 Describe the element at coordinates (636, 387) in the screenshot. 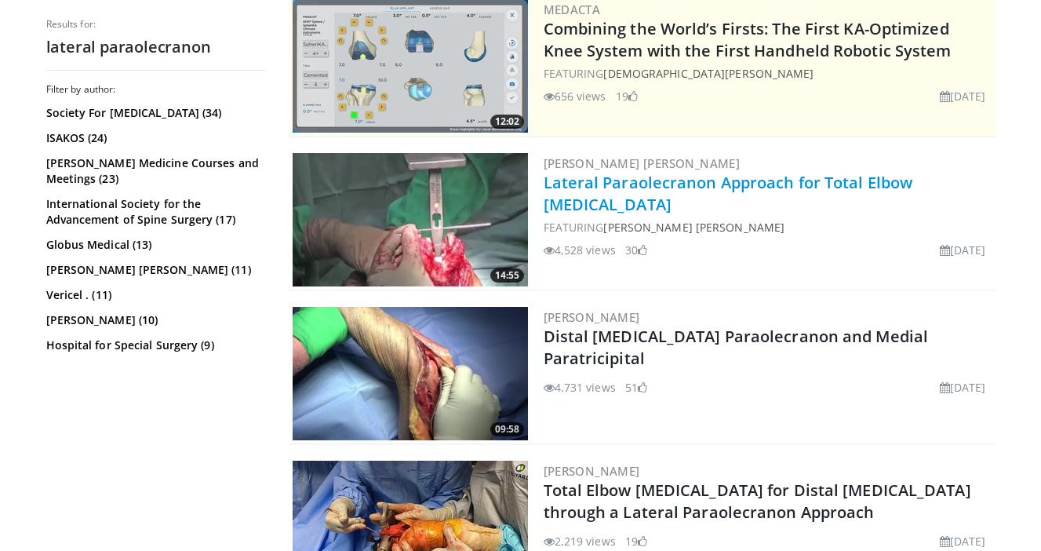

I see `li: 51` at that location.